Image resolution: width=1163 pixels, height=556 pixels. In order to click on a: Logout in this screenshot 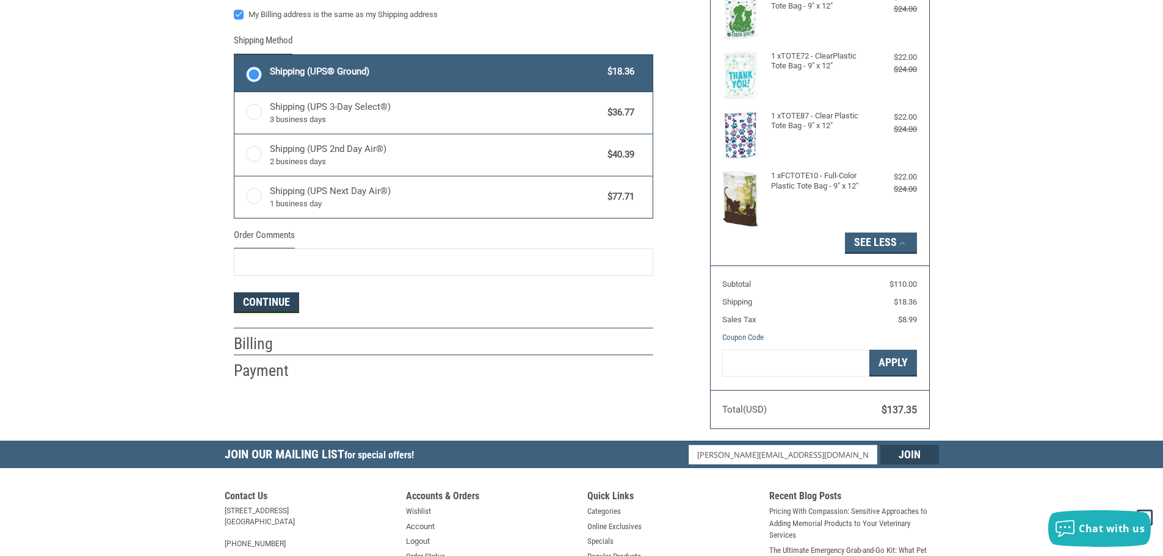, I will do `click(418, 541)`.